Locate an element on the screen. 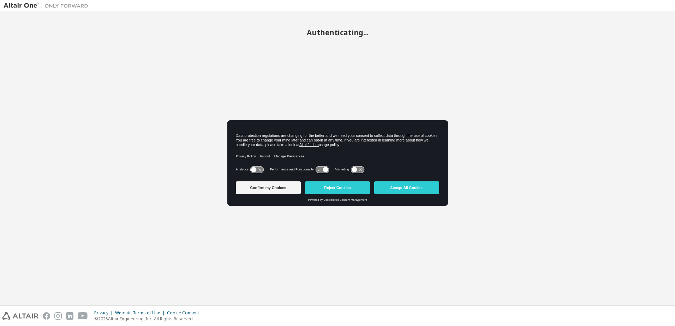 This screenshot has height=326, width=675. div: Cookie Consent is located at coordinates (185, 313).